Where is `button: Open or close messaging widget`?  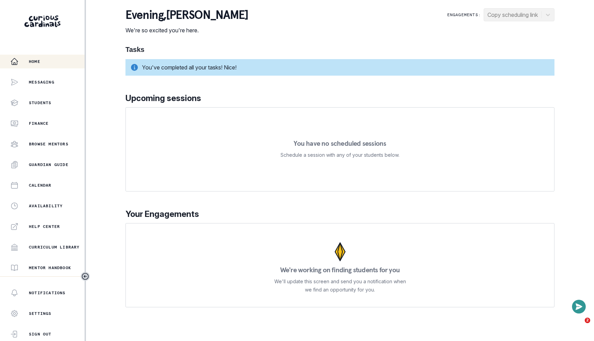 button: Open or close messaging widget is located at coordinates (579, 306).